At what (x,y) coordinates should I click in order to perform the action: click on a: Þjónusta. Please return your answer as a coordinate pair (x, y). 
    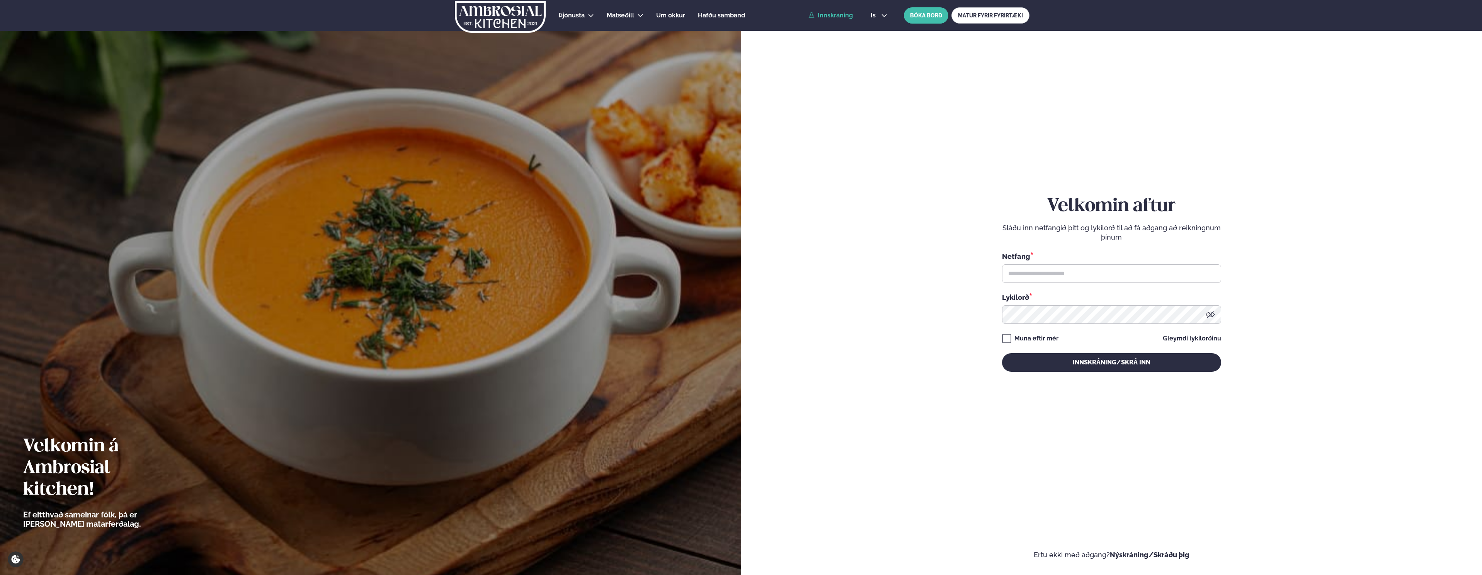
    Looking at the image, I should click on (572, 15).